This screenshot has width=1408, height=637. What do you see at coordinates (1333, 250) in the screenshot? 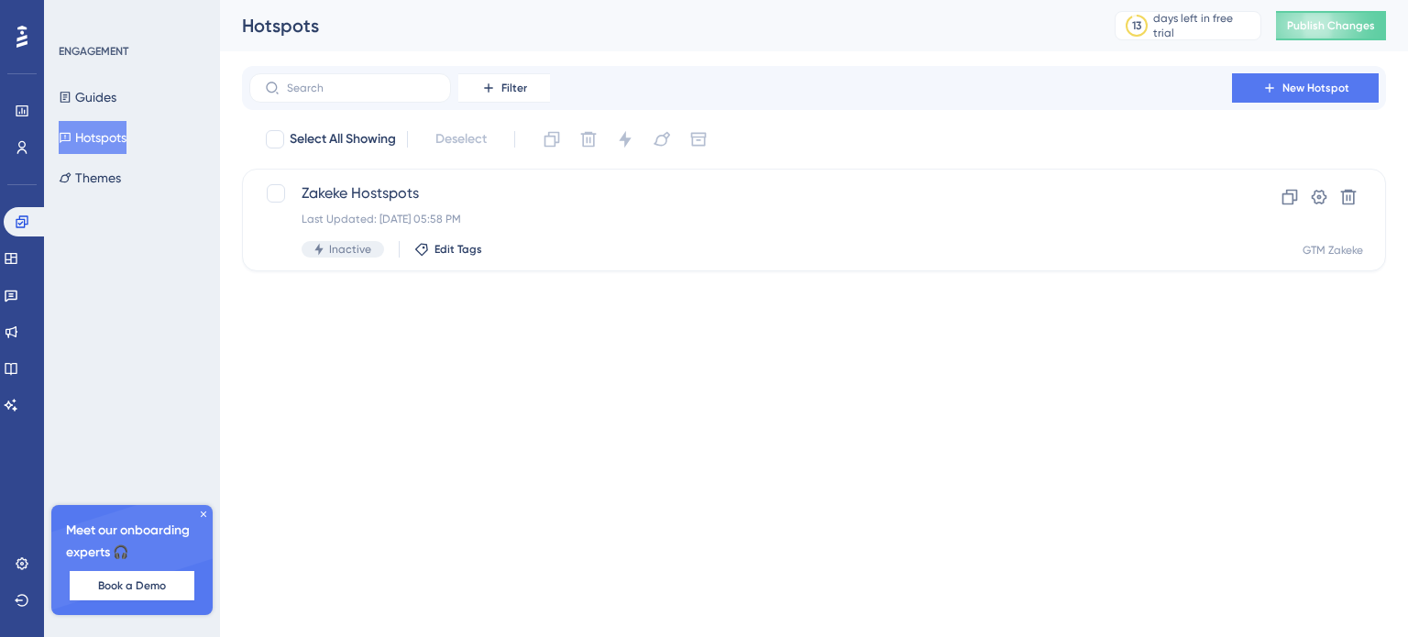
I see `div: GTM Zakeke` at bounding box center [1333, 250].